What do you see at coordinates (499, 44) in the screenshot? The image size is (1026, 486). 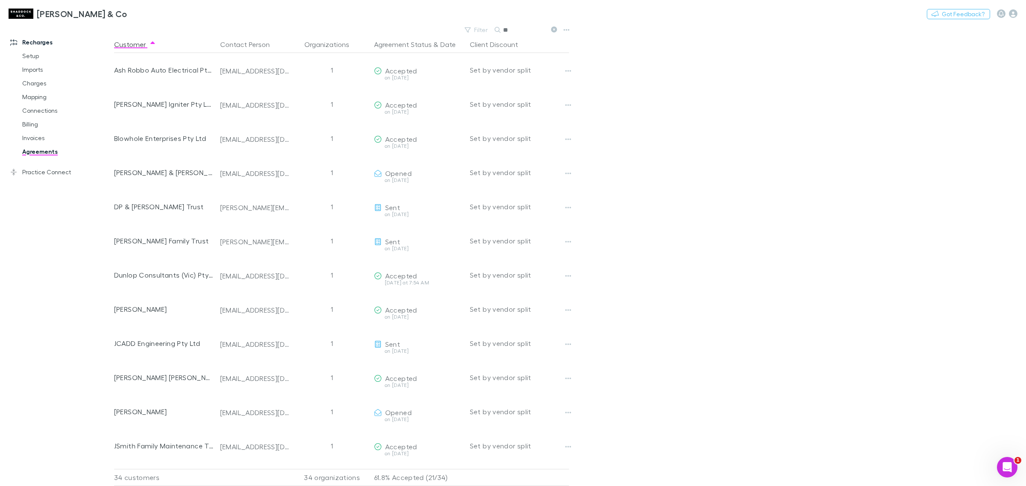 I see `button: Client Discount` at bounding box center [499, 44].